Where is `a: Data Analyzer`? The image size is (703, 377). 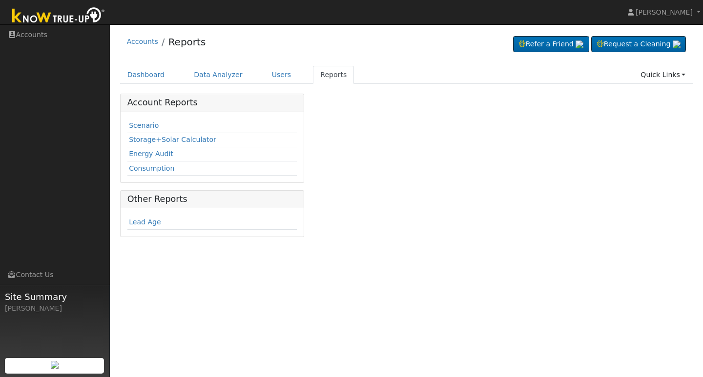 a: Data Analyzer is located at coordinates (218, 75).